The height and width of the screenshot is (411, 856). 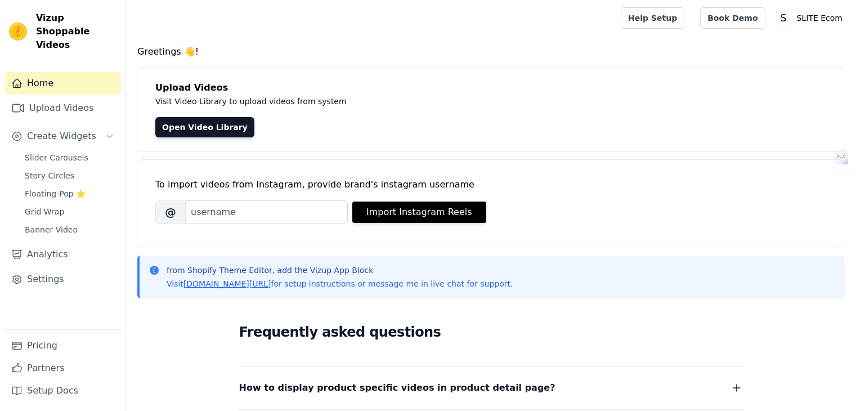 I want to click on span: How to display product specific videos in product detail page?, so click(x=397, y=388).